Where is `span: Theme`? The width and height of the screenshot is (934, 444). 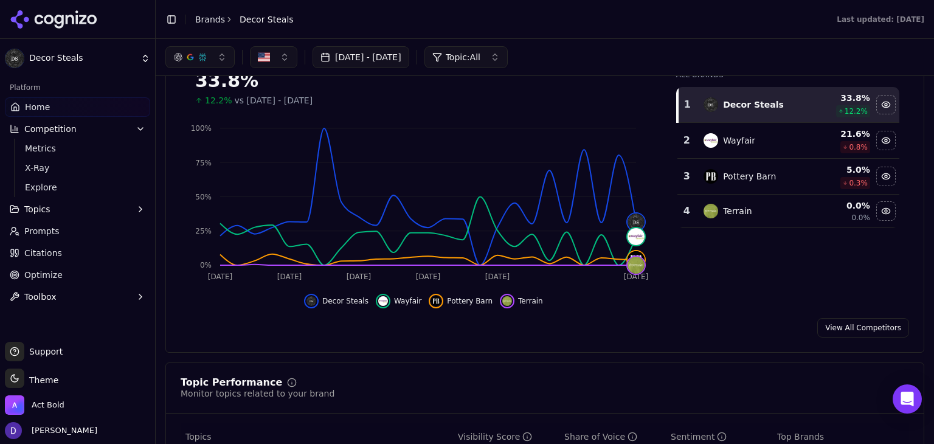
span: Theme is located at coordinates (41, 380).